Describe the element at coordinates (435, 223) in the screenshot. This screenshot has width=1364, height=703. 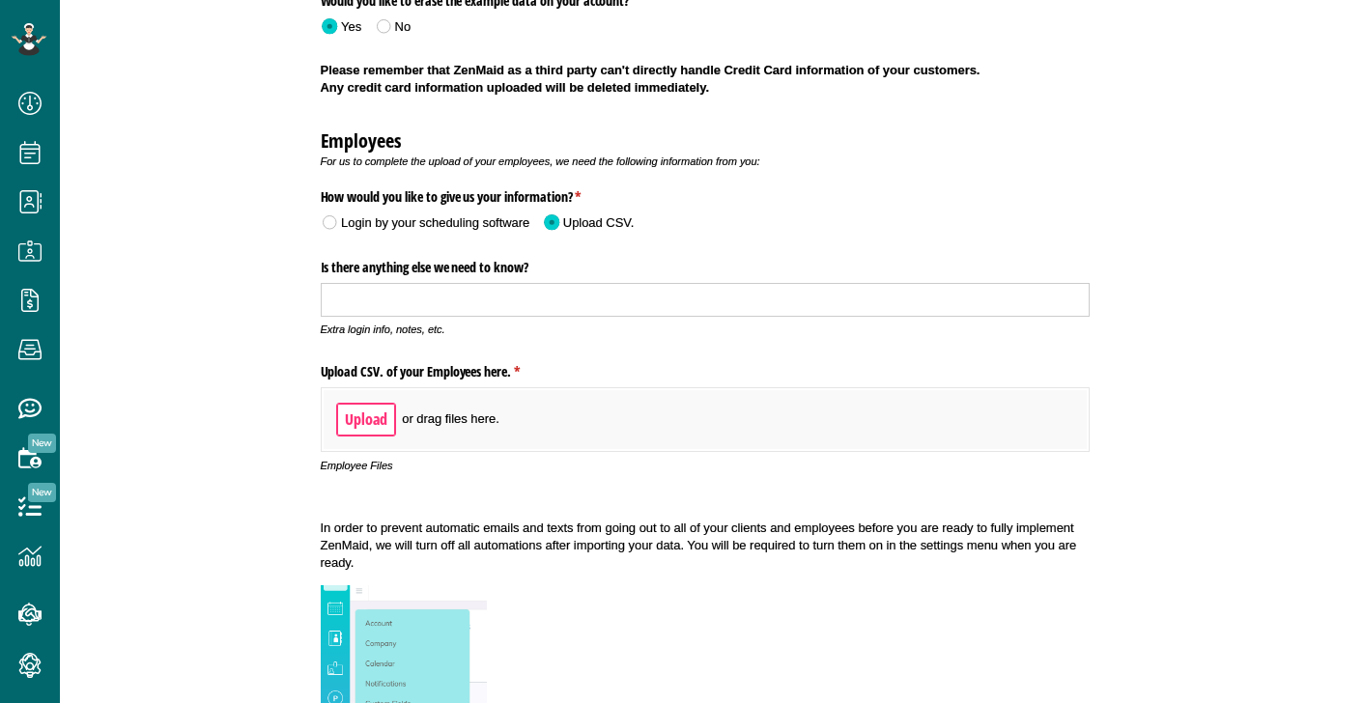
I see `div: Login by your scheduling software` at that location.